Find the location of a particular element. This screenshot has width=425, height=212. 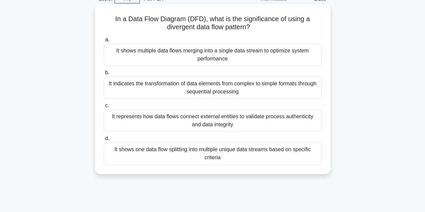

h5: In a Data Flow Diagram (DFD), what is the significance of using a divergent data flow pattern? is located at coordinates (212, 23).